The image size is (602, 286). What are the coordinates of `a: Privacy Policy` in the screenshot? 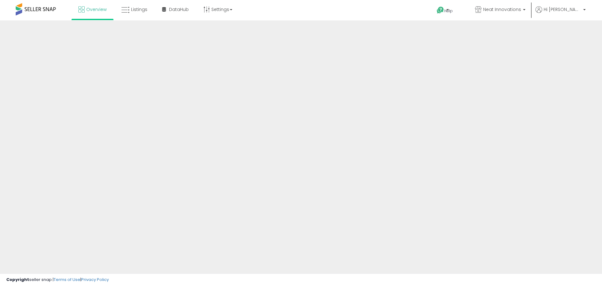 It's located at (95, 279).